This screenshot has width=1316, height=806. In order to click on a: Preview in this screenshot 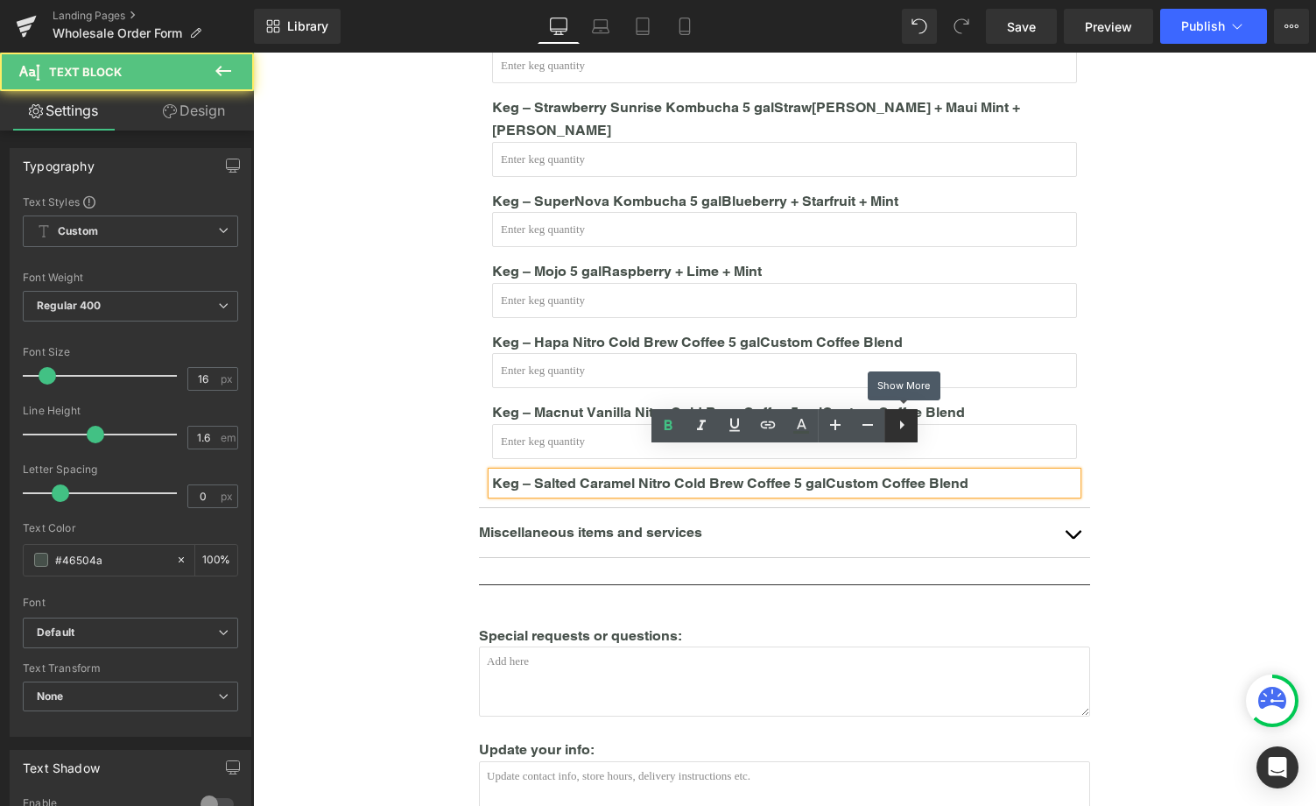, I will do `click(1109, 26)`.